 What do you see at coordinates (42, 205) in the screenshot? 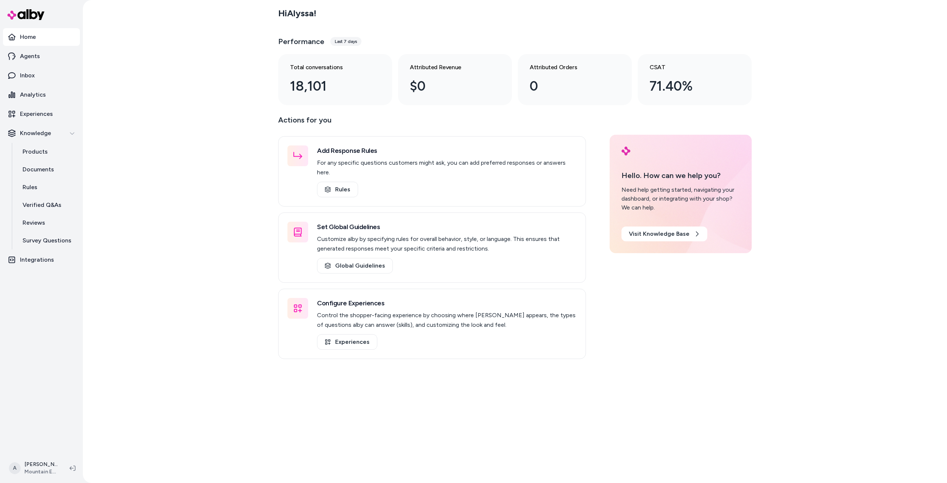
I see `p: Verified Q&As` at bounding box center [42, 205].